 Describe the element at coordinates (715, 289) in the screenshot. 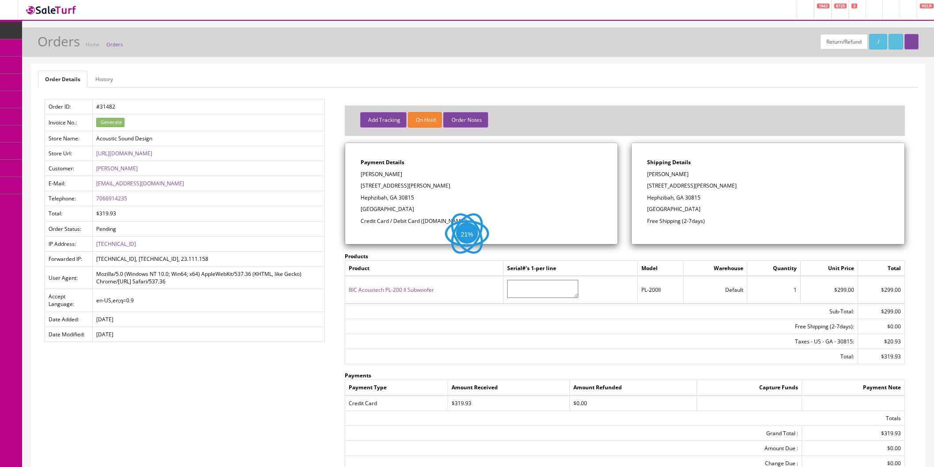

I see `td: Default` at that location.